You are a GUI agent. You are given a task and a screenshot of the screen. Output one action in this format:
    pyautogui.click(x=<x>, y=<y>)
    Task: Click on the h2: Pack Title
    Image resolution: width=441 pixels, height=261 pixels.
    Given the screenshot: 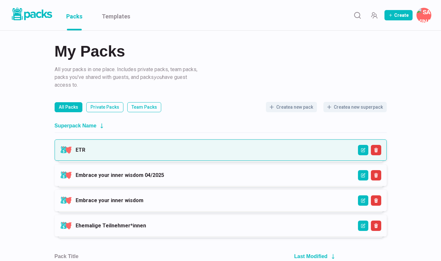 What is the action you would take?
    pyautogui.click(x=67, y=256)
    